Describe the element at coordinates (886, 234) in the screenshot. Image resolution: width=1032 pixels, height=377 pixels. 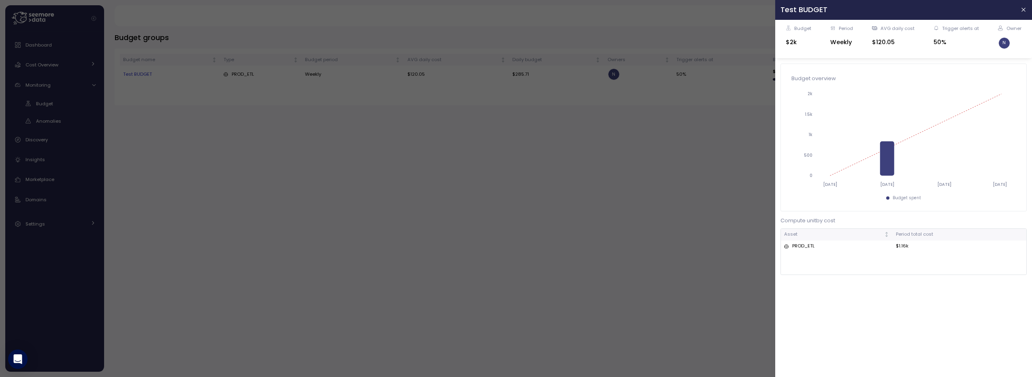
I see `div: Not sorted` at that location.